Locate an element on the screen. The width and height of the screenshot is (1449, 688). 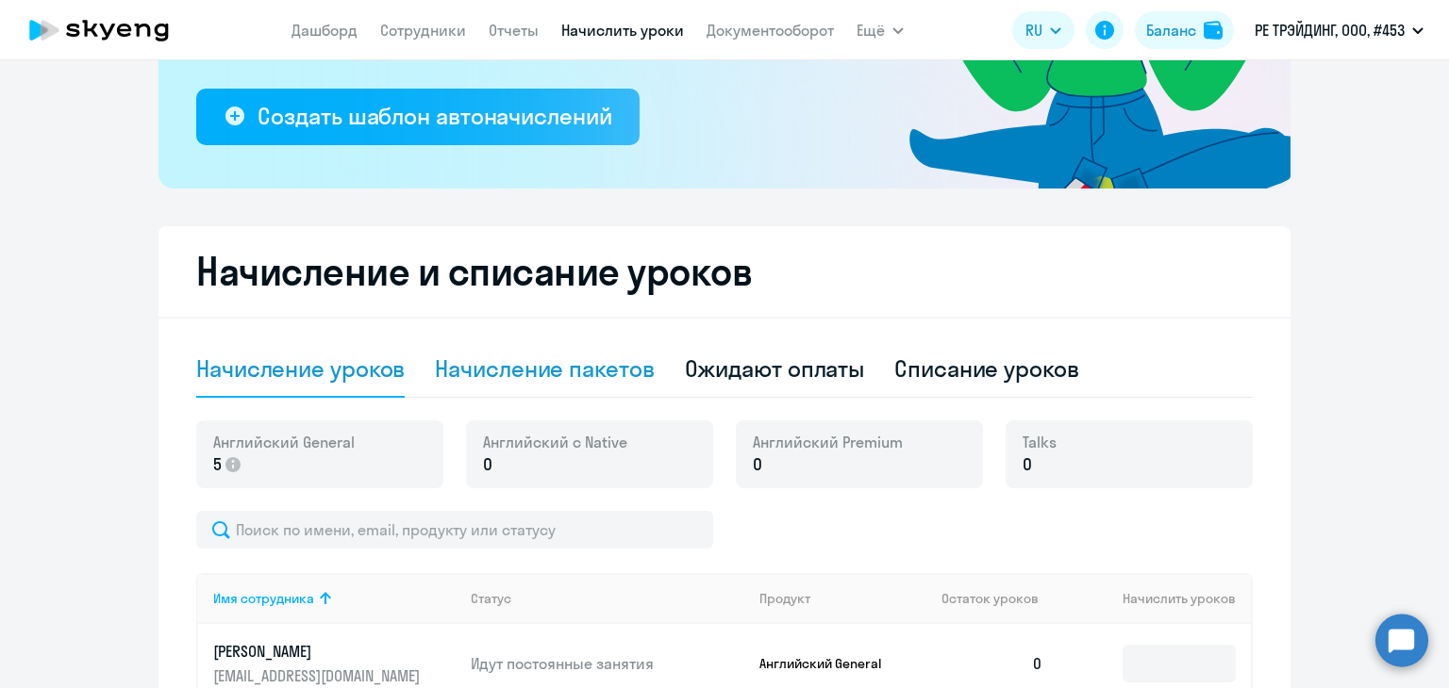
p: Английский General is located at coordinates (830, 664).